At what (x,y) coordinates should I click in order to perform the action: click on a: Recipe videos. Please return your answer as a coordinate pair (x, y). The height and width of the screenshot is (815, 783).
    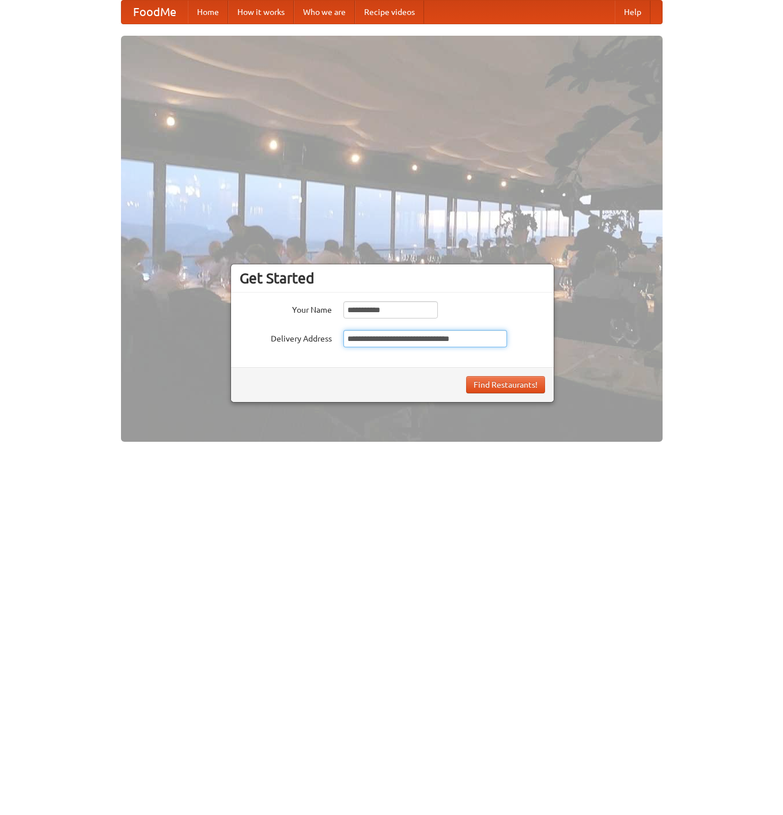
    Looking at the image, I should click on (389, 12).